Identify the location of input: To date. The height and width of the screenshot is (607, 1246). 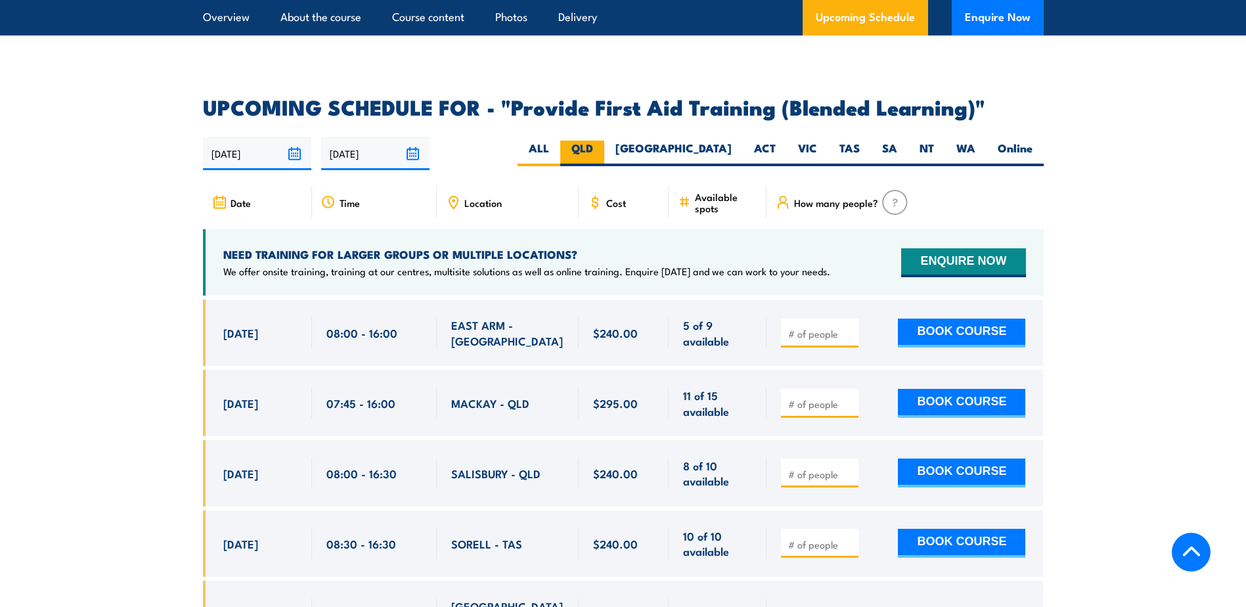
(375, 153).